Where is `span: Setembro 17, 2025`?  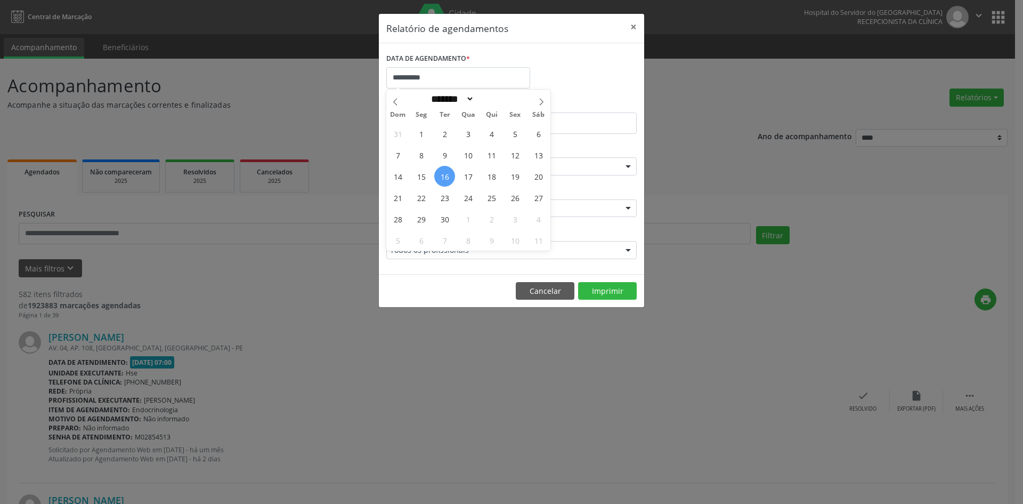
span: Setembro 17, 2025 is located at coordinates (468, 176).